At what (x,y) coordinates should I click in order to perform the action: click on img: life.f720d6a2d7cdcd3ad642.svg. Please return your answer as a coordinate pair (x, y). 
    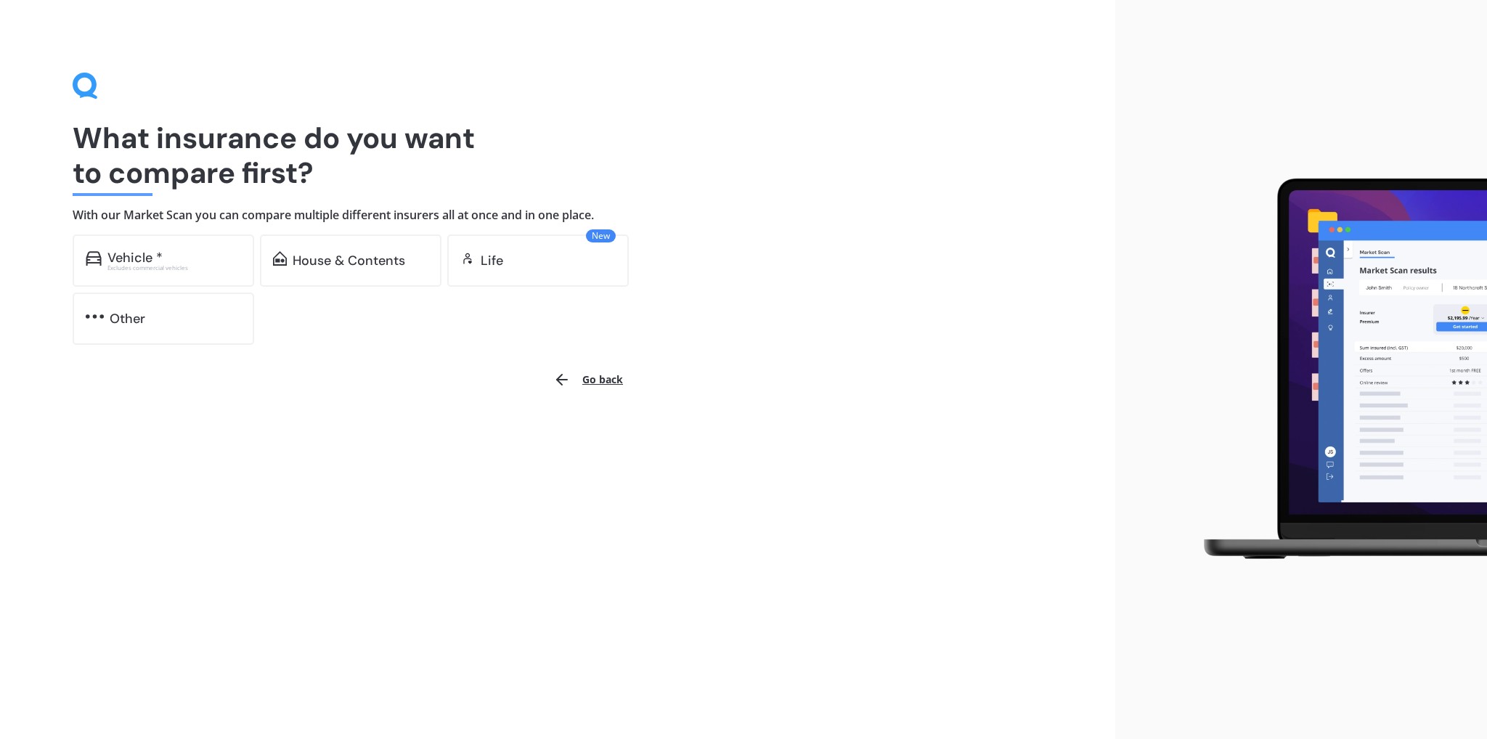
    Looking at the image, I should click on (467, 258).